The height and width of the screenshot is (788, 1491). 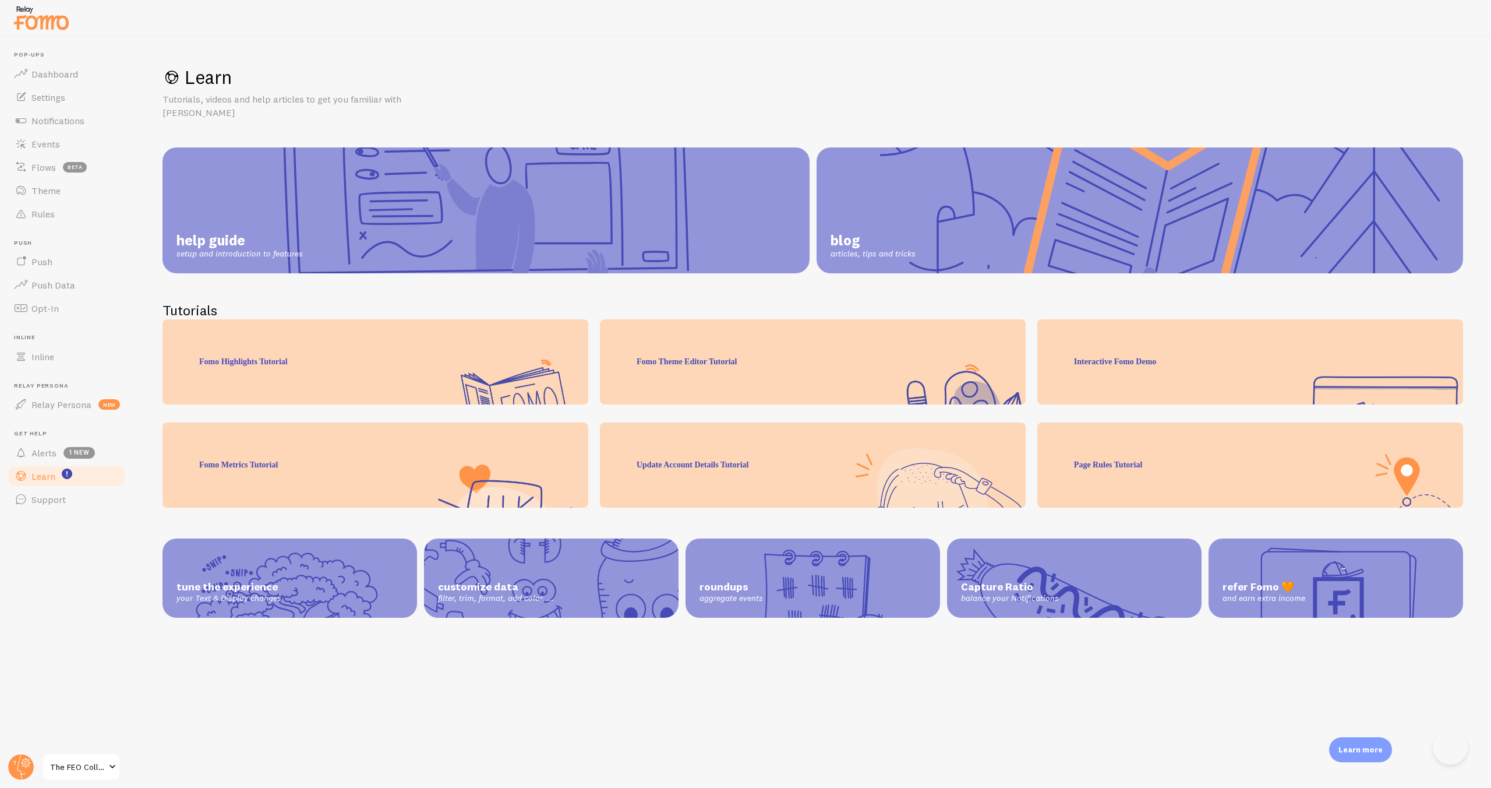 I want to click on span: Capture Ratio, so click(x=1074, y=587).